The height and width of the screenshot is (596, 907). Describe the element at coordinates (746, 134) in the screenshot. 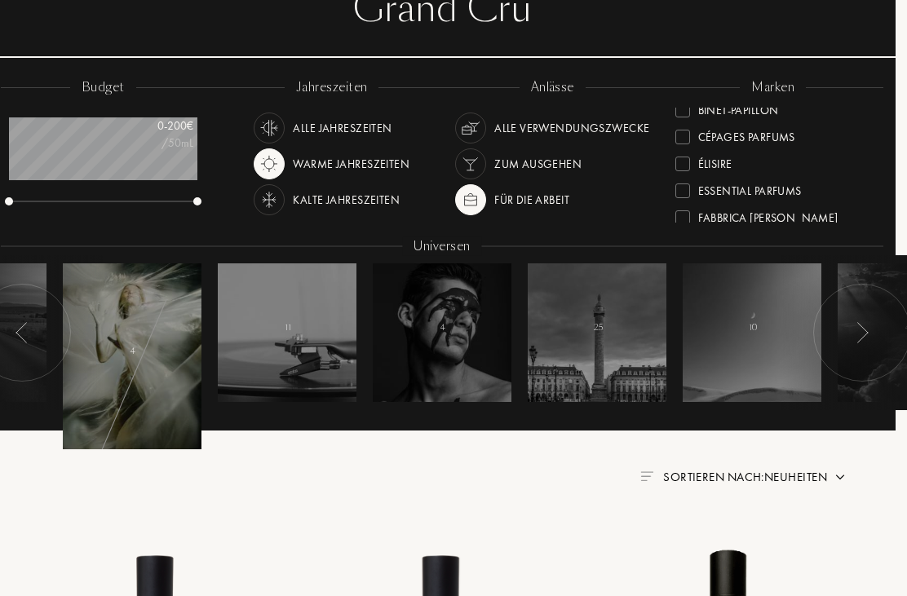

I see `div: Cépages Parfums` at that location.